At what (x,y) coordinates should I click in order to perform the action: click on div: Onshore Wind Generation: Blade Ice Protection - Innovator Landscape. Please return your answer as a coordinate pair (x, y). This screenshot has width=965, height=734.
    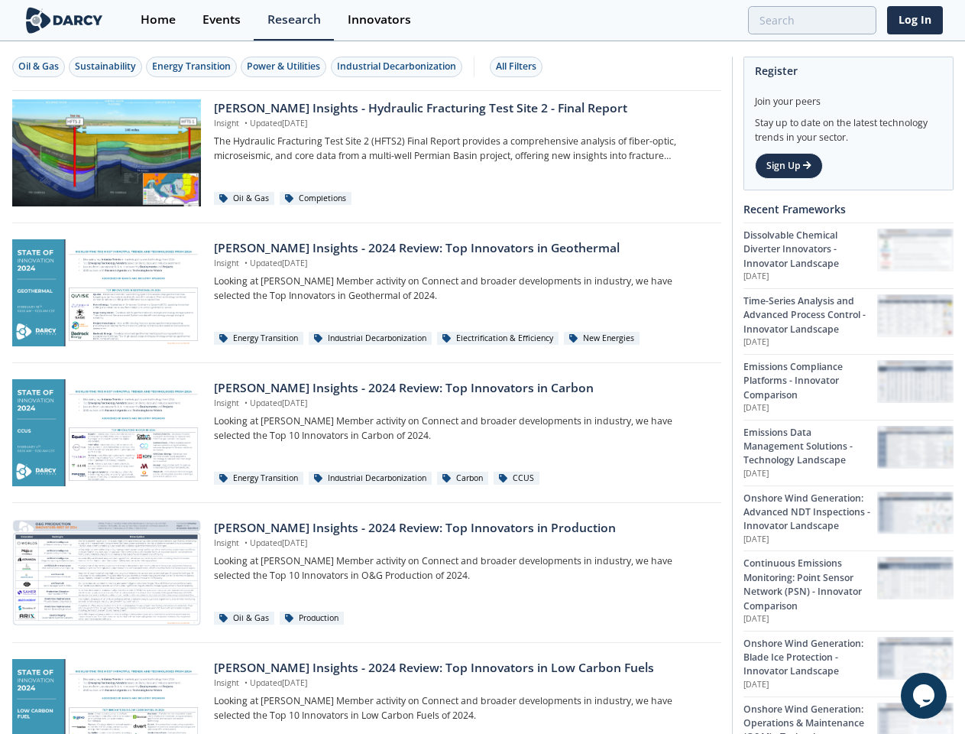
    Looking at the image, I should click on (810, 657).